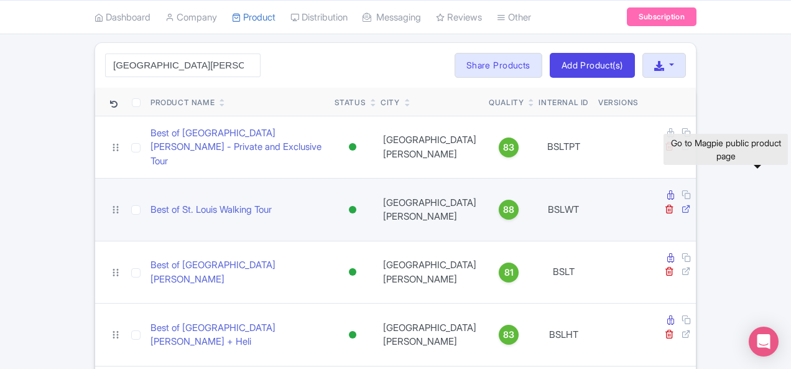  Describe the element at coordinates (509, 210) in the screenshot. I see `a: 88` at that location.